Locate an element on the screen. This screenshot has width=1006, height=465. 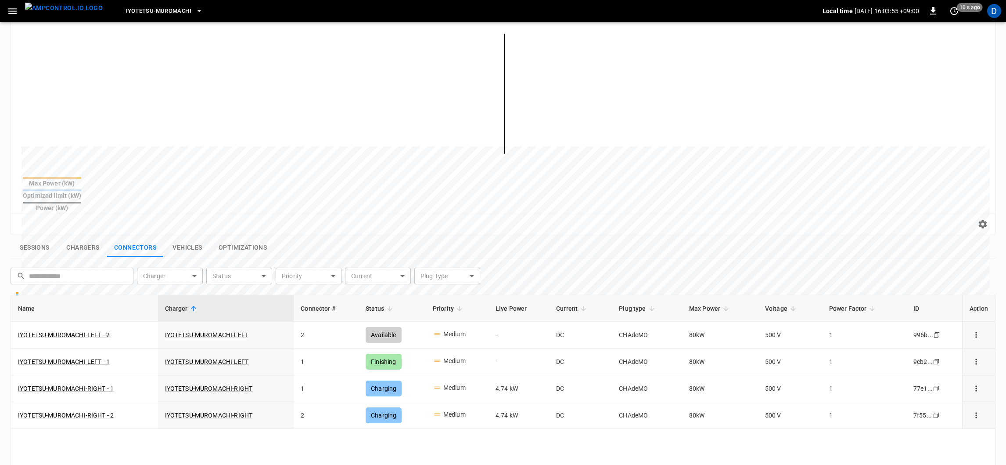
th: Action is located at coordinates (979, 308).